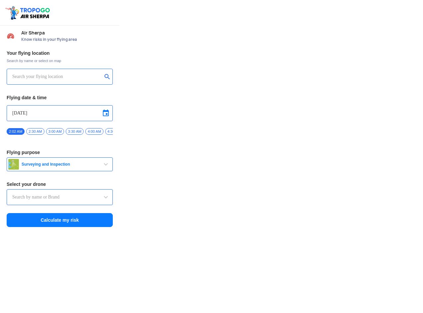 The width and height of the screenshot is (423, 313). What do you see at coordinates (16, 131) in the screenshot?
I see `span: 2:02 AM` at bounding box center [16, 131].